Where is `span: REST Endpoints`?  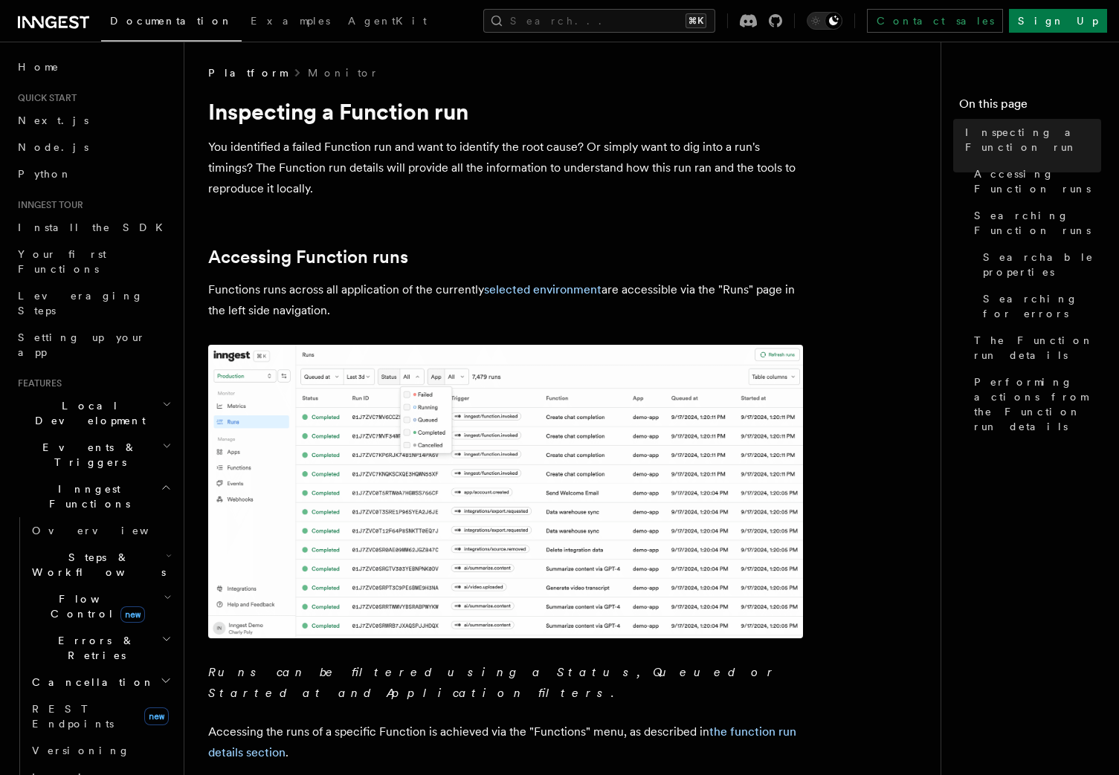
span: REST Endpoints is located at coordinates (73, 717).